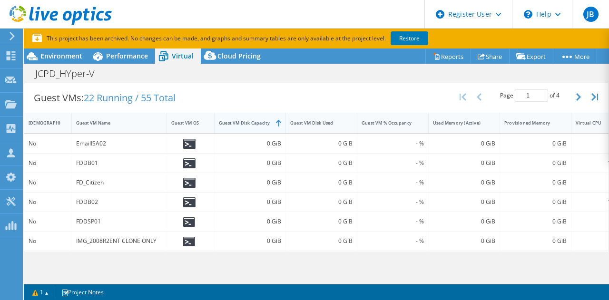 This screenshot has height=300, width=609. Describe the element at coordinates (239, 56) in the screenshot. I see `span: Cloud Pricing` at that location.